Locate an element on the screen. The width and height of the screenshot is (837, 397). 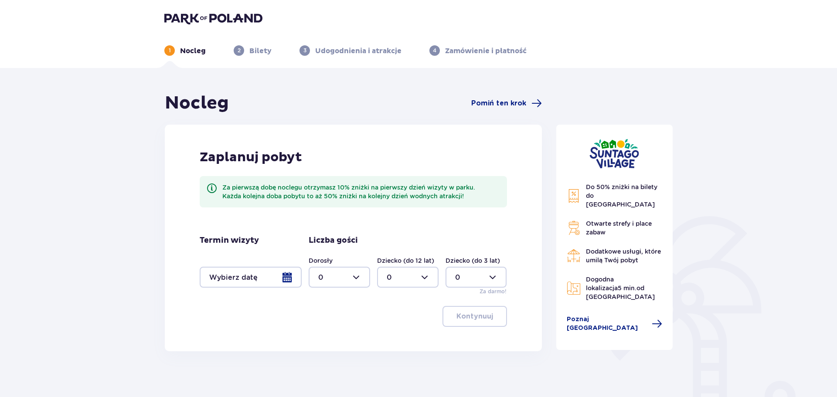
a: Pomiń ten krok is located at coordinates (507, 103).